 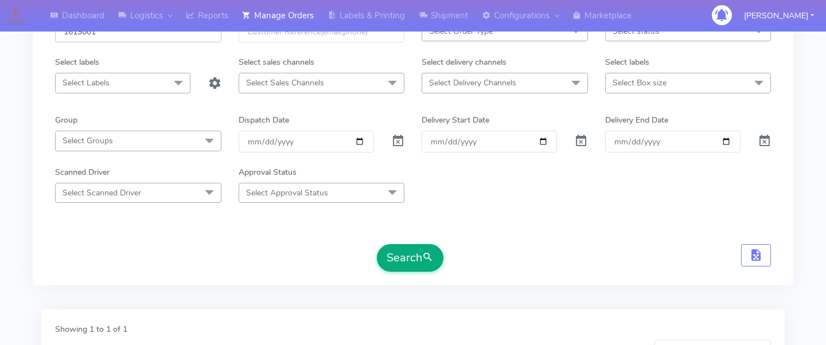 What do you see at coordinates (464, 62) in the screenshot?
I see `label: Select delivery channels` at bounding box center [464, 62].